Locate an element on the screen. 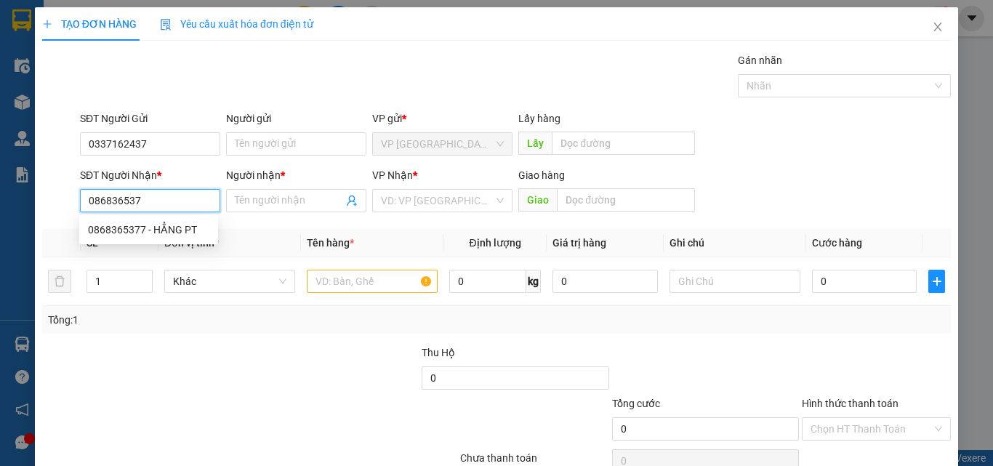 This screenshot has width=993, height=466. span: Giao hàng is located at coordinates (542, 175).